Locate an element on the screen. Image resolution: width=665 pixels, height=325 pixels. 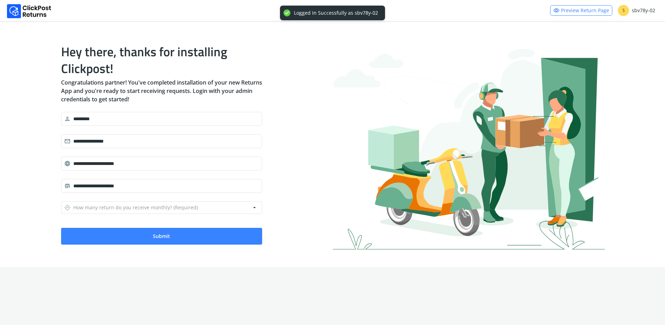
span: email is located at coordinates (67, 141).